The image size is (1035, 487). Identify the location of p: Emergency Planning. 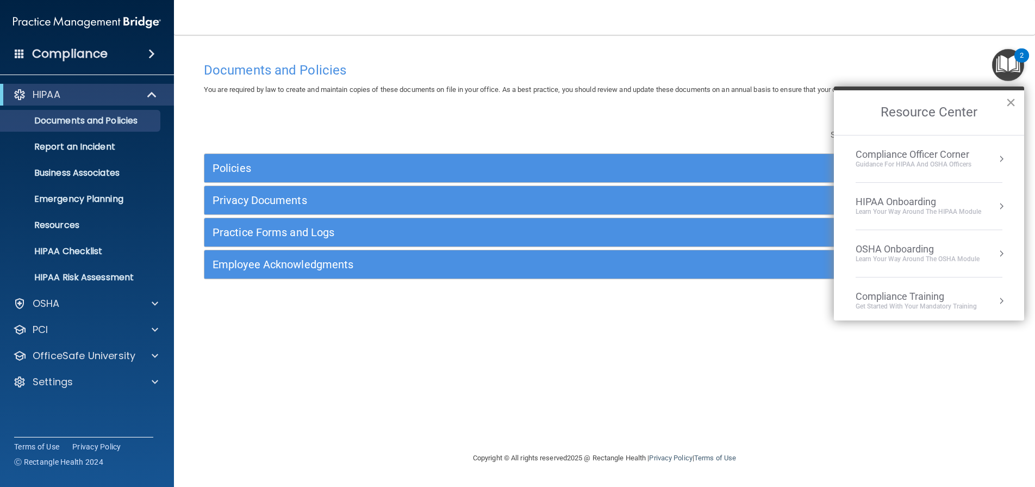
(81, 199).